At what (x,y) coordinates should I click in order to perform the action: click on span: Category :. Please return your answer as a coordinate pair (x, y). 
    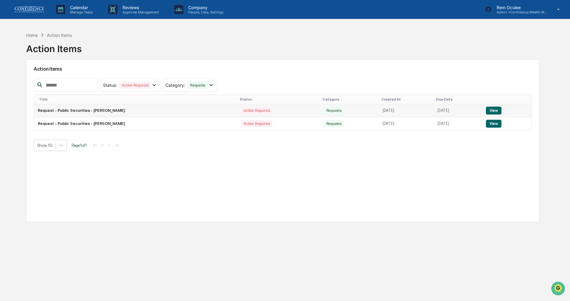
    Looking at the image, I should click on (175, 85).